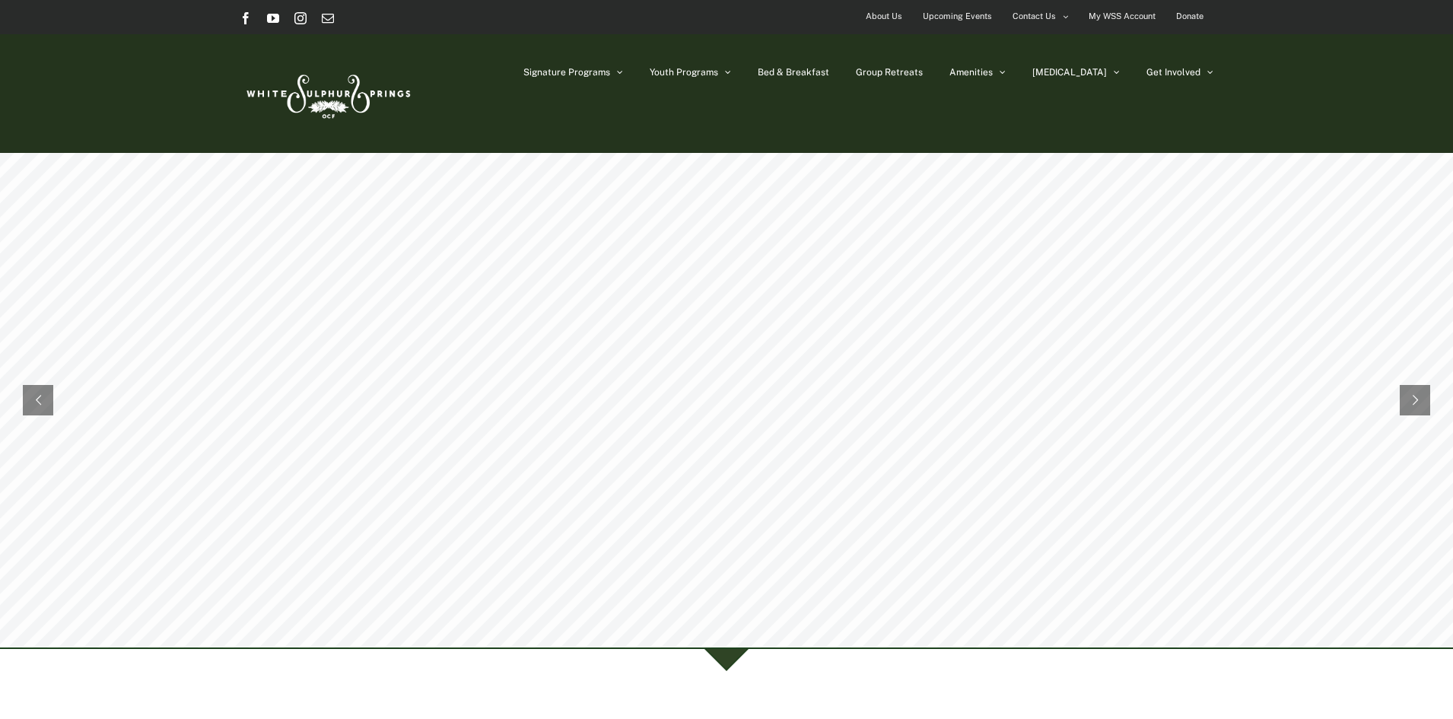 This screenshot has height=719, width=1453. What do you see at coordinates (273, 18) in the screenshot?
I see `a: YouTube` at bounding box center [273, 18].